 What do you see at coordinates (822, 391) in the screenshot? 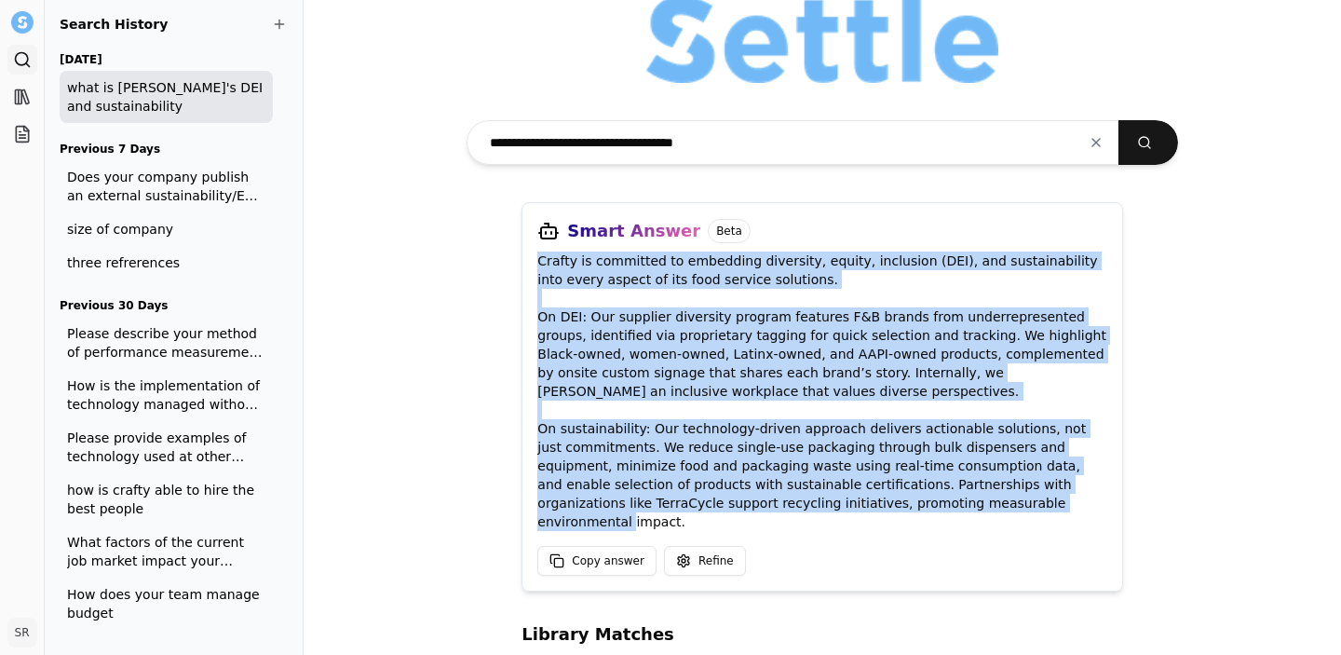
I see `p: Crafty is committed to embedding diversity, equity, inclusion (DEI), and sustainability into ever...` at bounding box center [822, 391].